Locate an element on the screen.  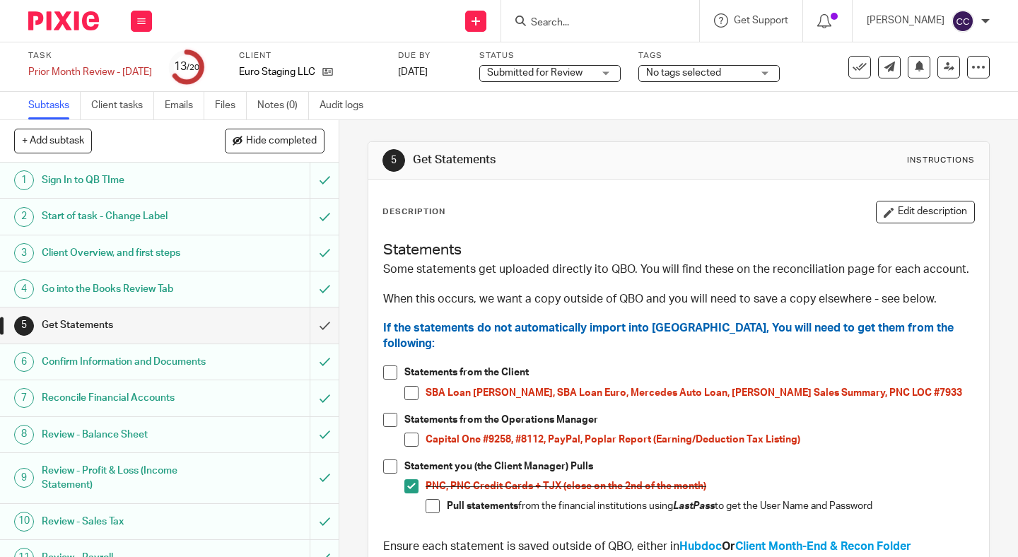
strong: Or is located at coordinates (795, 547).